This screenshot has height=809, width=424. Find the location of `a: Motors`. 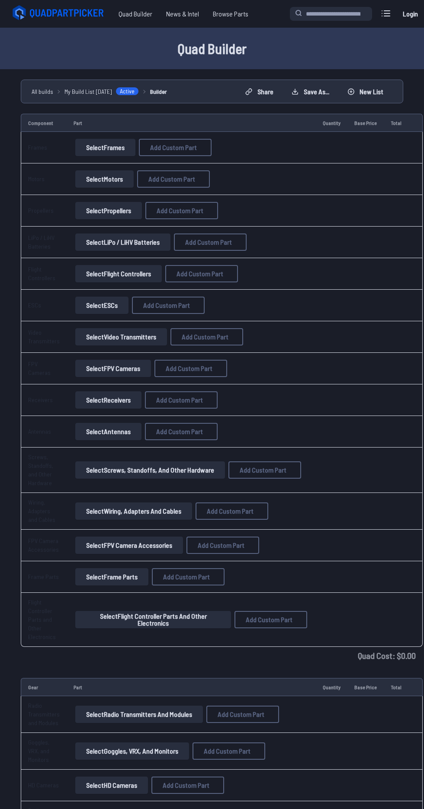

a: Motors is located at coordinates (36, 179).